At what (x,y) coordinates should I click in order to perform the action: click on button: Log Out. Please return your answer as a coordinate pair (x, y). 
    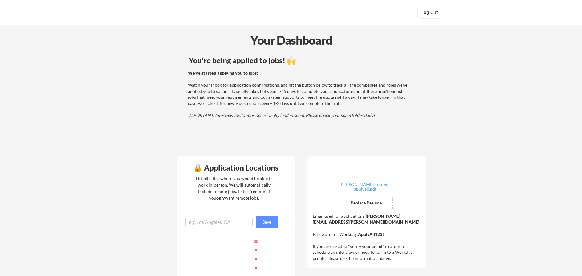
    Looking at the image, I should click on (429, 12).